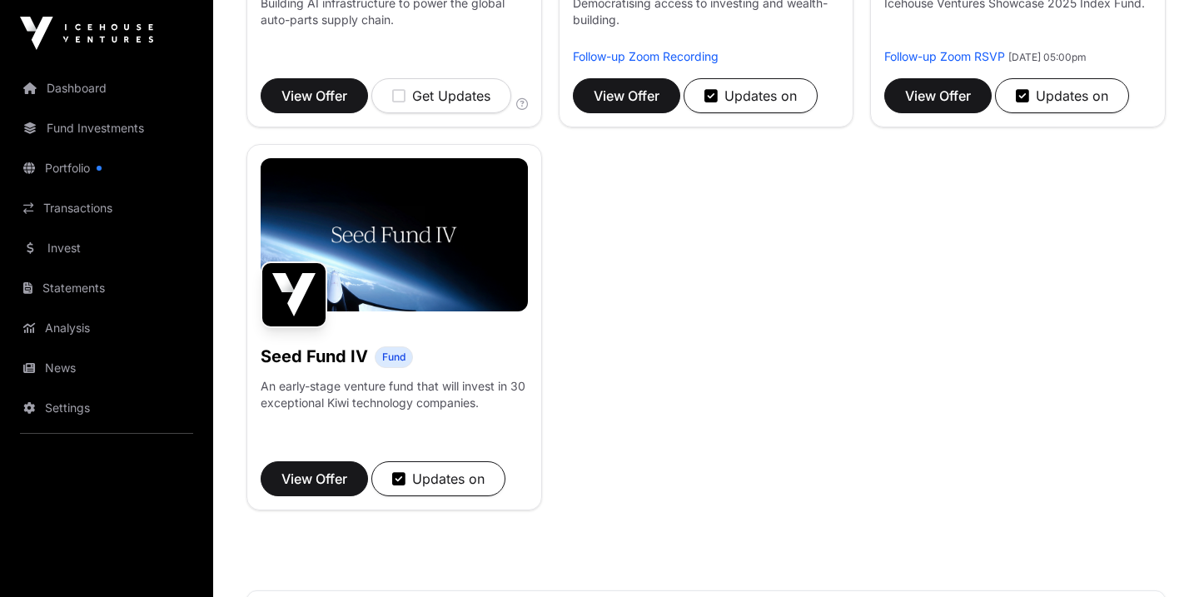 The image size is (1199, 597). What do you see at coordinates (107, 408) in the screenshot?
I see `a: Settings` at bounding box center [107, 408].